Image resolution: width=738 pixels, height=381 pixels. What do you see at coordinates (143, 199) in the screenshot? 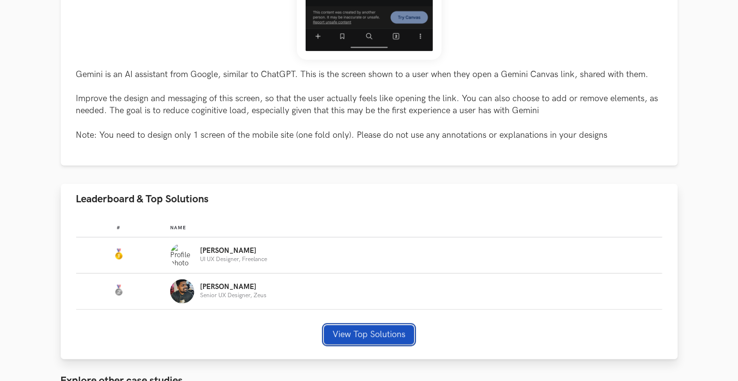
I see `span: Leaderboard & Top Solutions` at bounding box center [143, 199].